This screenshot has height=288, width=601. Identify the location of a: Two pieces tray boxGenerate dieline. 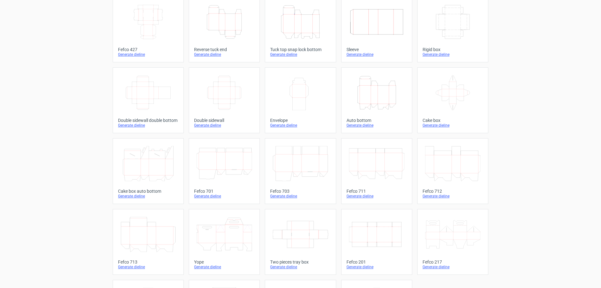
(300, 242).